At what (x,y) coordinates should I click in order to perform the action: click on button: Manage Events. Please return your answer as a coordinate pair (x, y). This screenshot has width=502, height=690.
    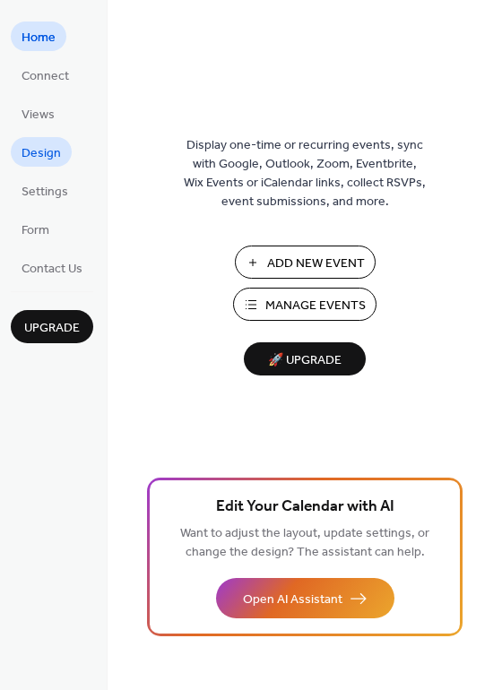
    Looking at the image, I should click on (305, 304).